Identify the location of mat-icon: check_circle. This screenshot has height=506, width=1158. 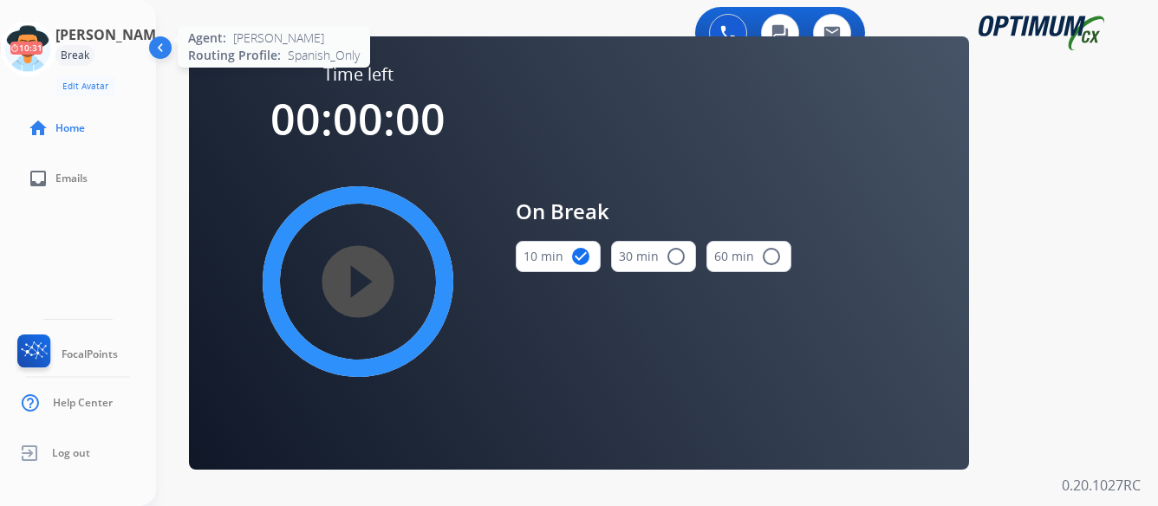
(581, 257).